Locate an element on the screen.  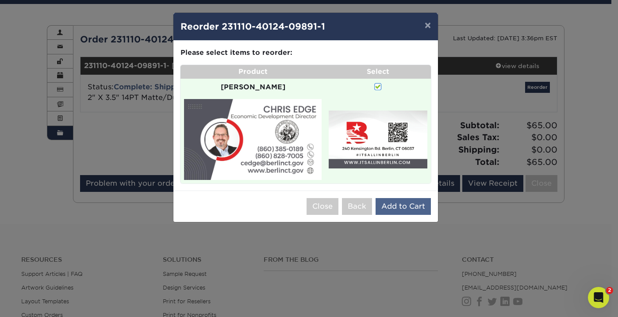
button: Close is located at coordinates (322, 207).